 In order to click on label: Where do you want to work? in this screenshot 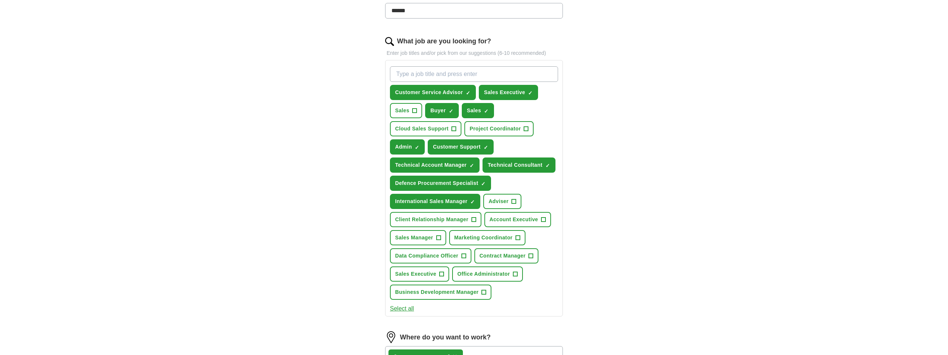, I will do `click(445, 337)`.